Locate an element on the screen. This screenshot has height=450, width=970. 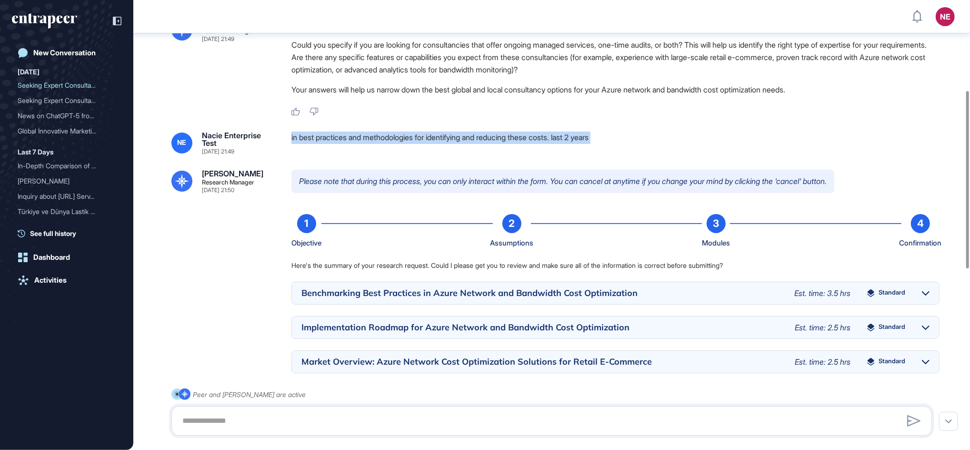
p: Please note that during this process, you can only interact within the form. You can cancel at an... is located at coordinates (563, 181).